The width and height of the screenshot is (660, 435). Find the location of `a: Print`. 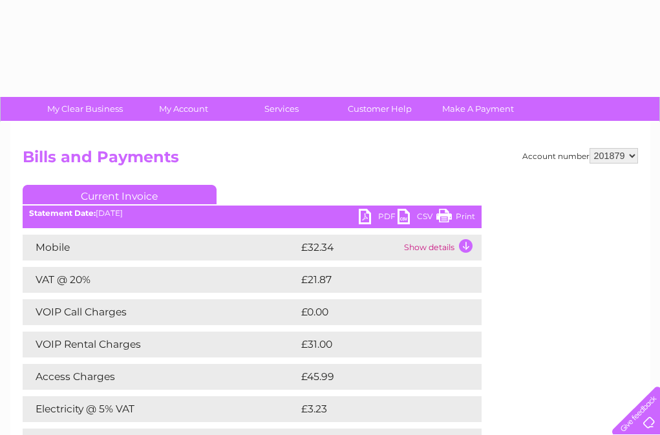

a: Print is located at coordinates (456, 218).